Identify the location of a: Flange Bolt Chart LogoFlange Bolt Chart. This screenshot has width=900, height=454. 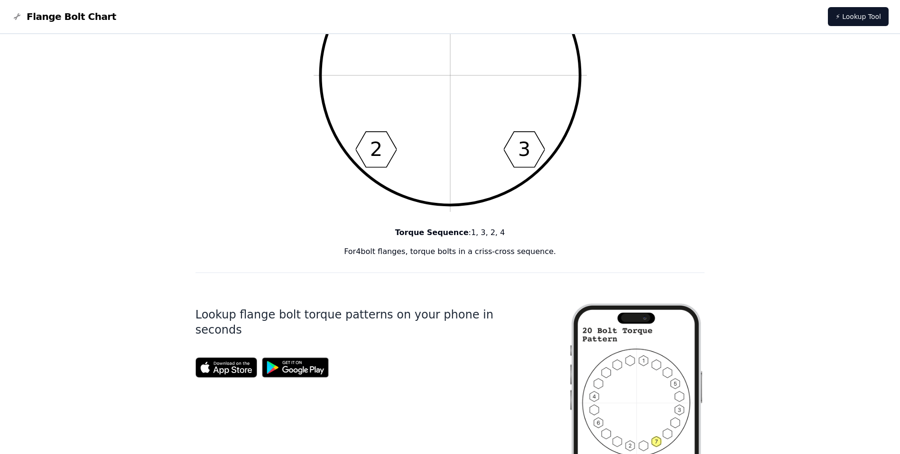
(64, 17).